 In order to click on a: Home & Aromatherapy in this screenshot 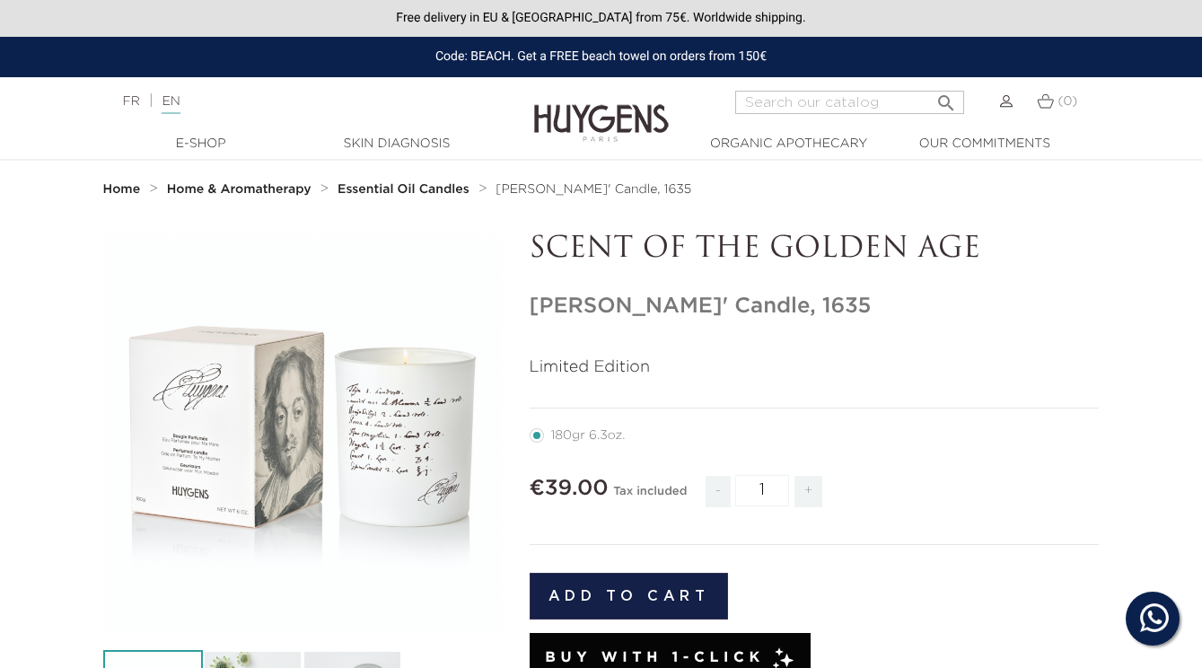, I will do `click(241, 189)`.